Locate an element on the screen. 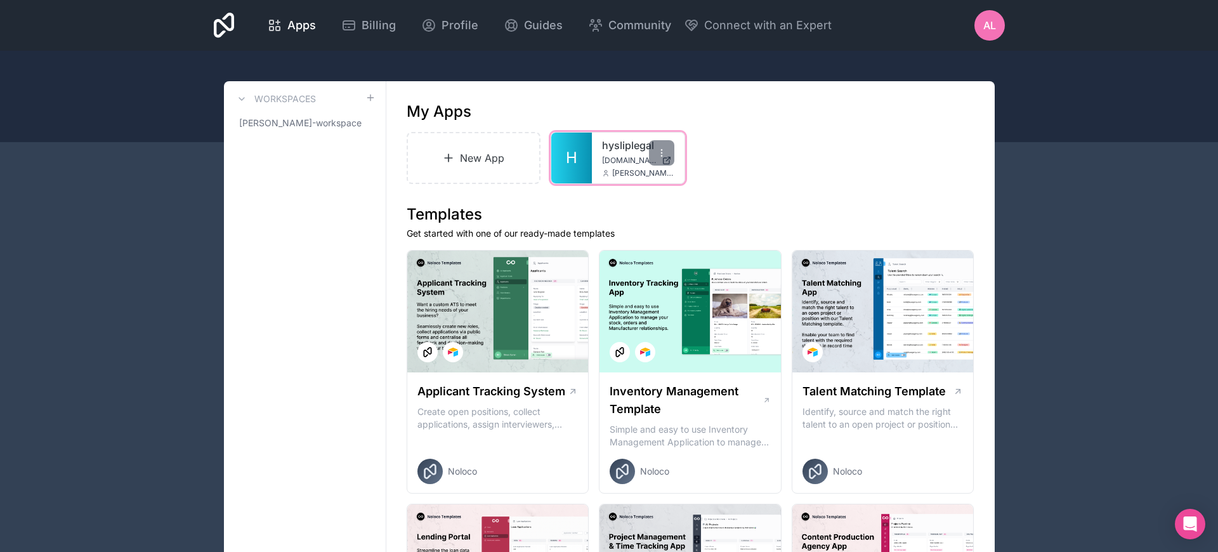  span: Apps is located at coordinates (301, 25).